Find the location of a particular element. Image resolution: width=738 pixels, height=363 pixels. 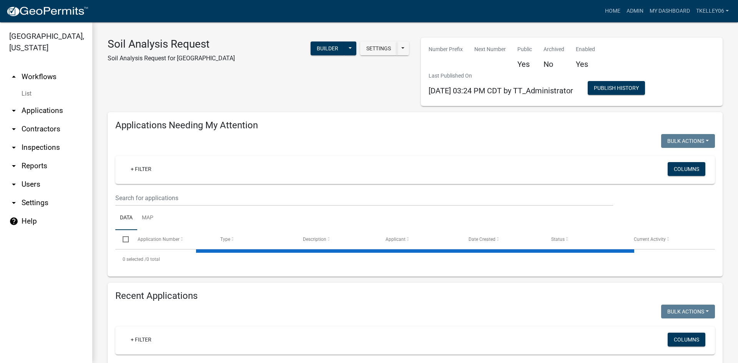

input: Search for applications is located at coordinates (364, 198).